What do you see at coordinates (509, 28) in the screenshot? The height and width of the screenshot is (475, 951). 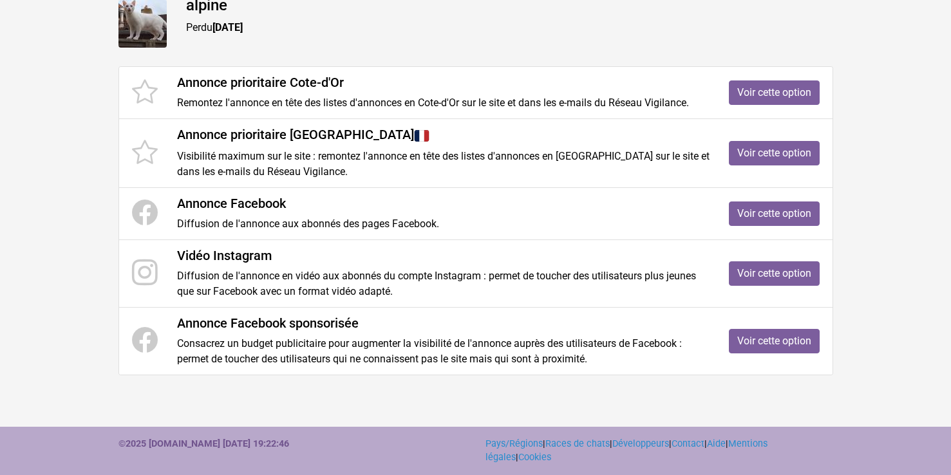 I see `p: Perdu` at bounding box center [509, 28].